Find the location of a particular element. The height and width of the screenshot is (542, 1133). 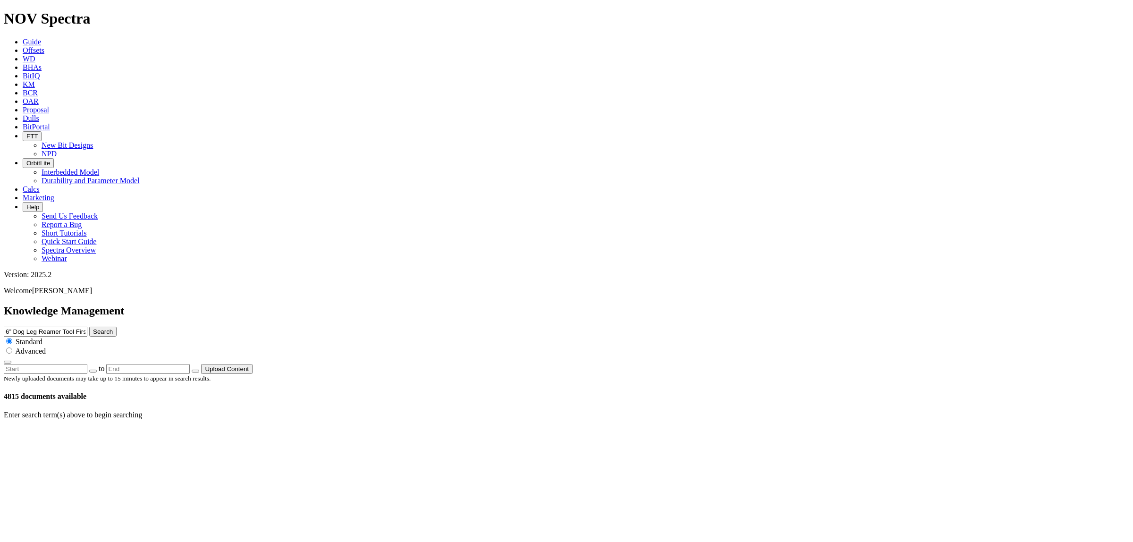

span: Help is located at coordinates (33, 207).